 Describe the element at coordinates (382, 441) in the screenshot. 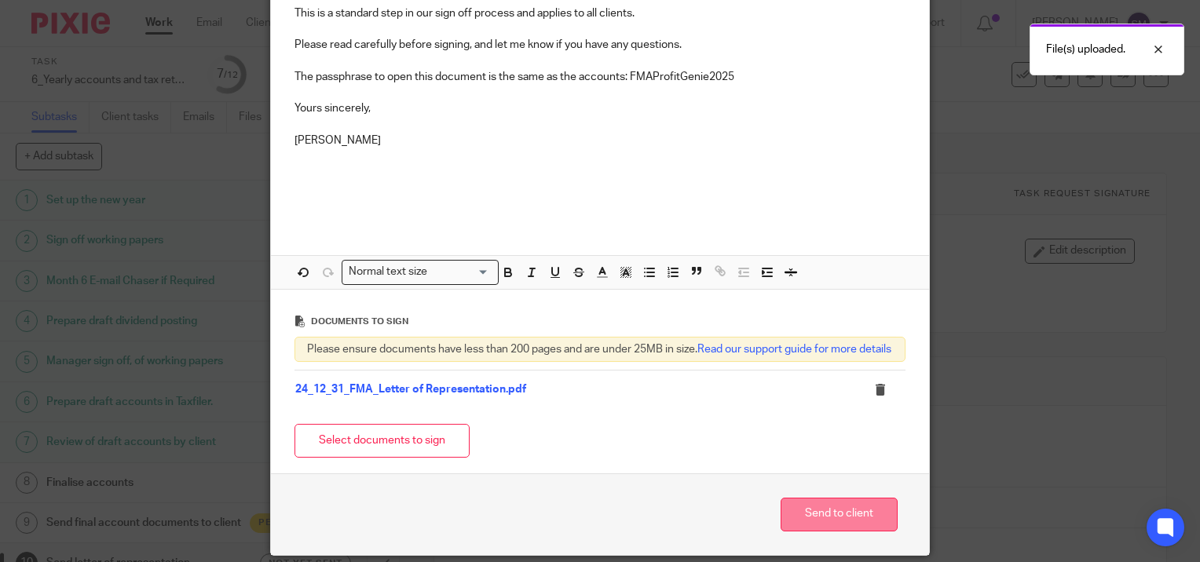

I see `button: Select documents to sign` at that location.